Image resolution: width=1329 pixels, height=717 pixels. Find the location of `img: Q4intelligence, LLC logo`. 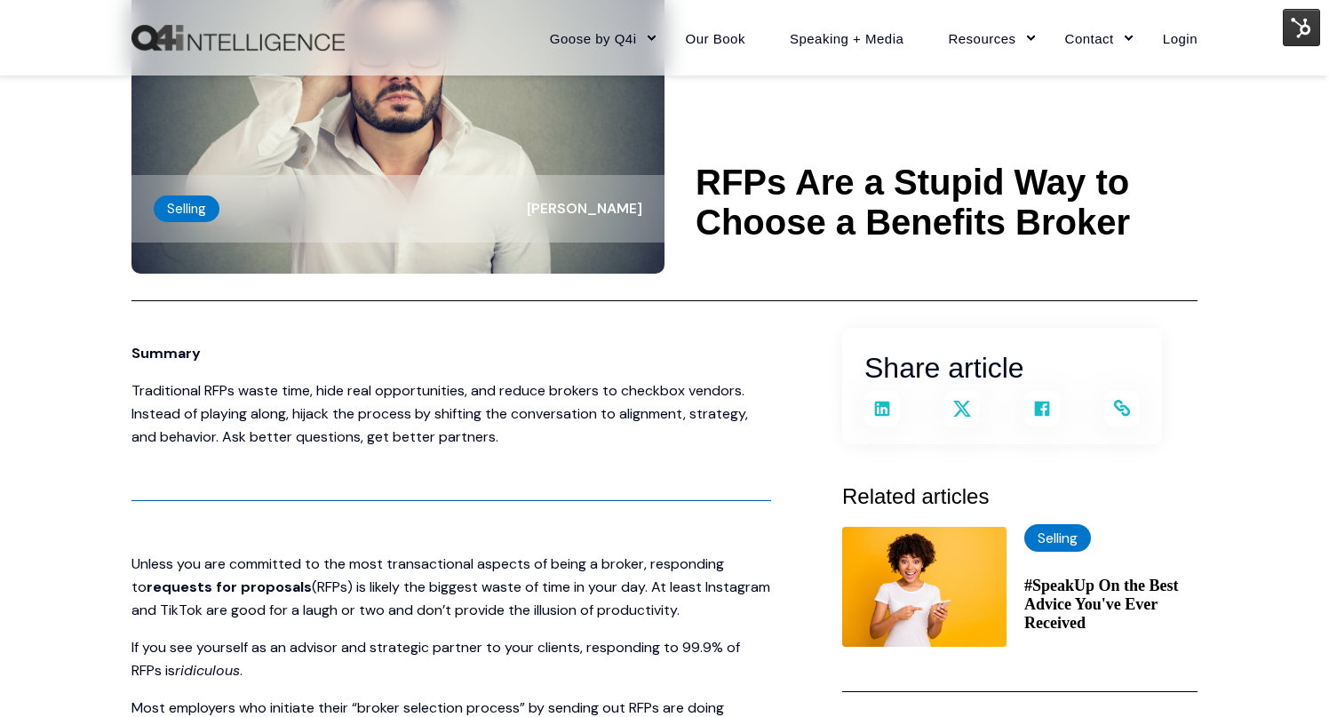

img: Q4intelligence, LLC logo is located at coordinates (238, 38).